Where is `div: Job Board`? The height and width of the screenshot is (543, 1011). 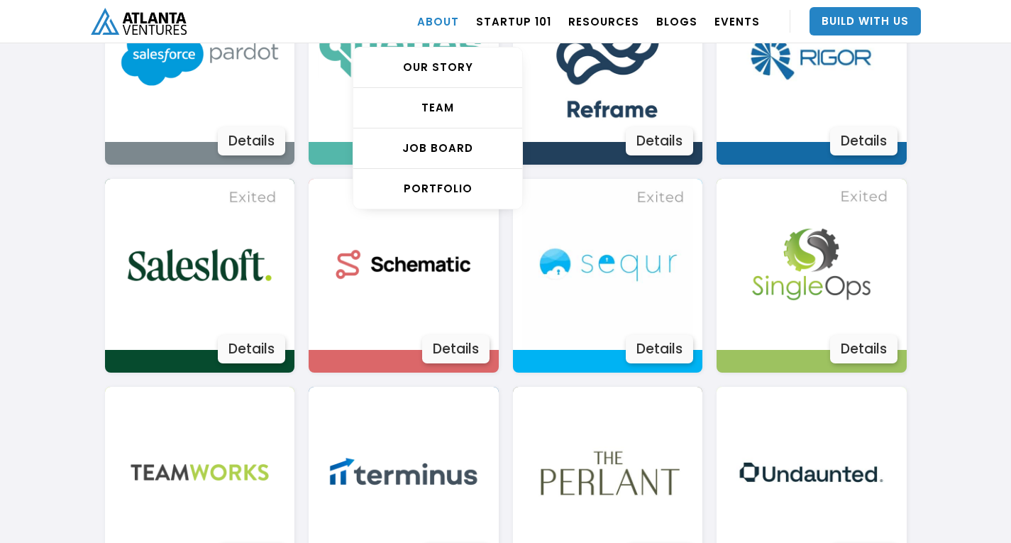
div: Job Board is located at coordinates (438, 148).